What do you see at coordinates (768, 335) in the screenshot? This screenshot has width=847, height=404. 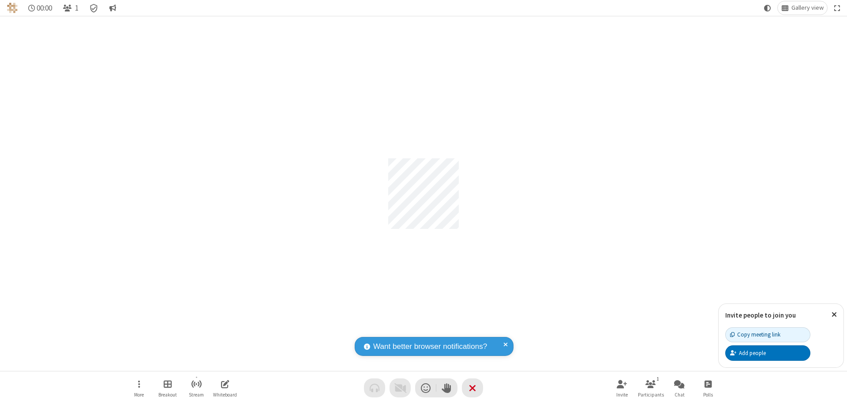 I see `button: Copy meeting link` at bounding box center [768, 335].